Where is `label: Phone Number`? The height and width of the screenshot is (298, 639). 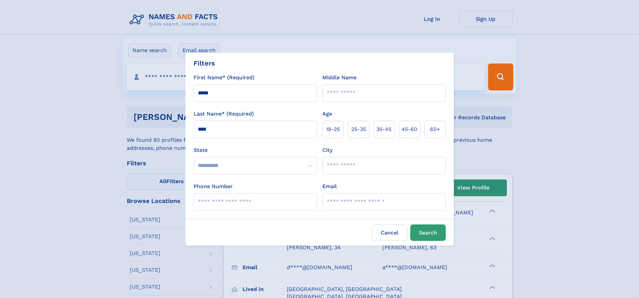 label: Phone Number is located at coordinates (213, 186).